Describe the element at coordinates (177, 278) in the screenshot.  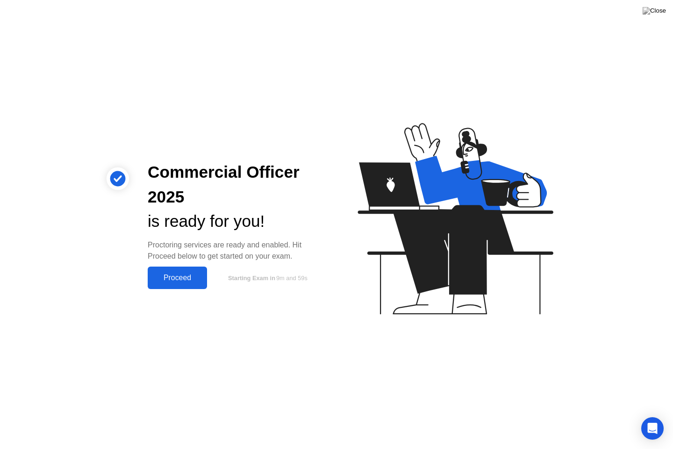
I see `button: Proceed` at that location.